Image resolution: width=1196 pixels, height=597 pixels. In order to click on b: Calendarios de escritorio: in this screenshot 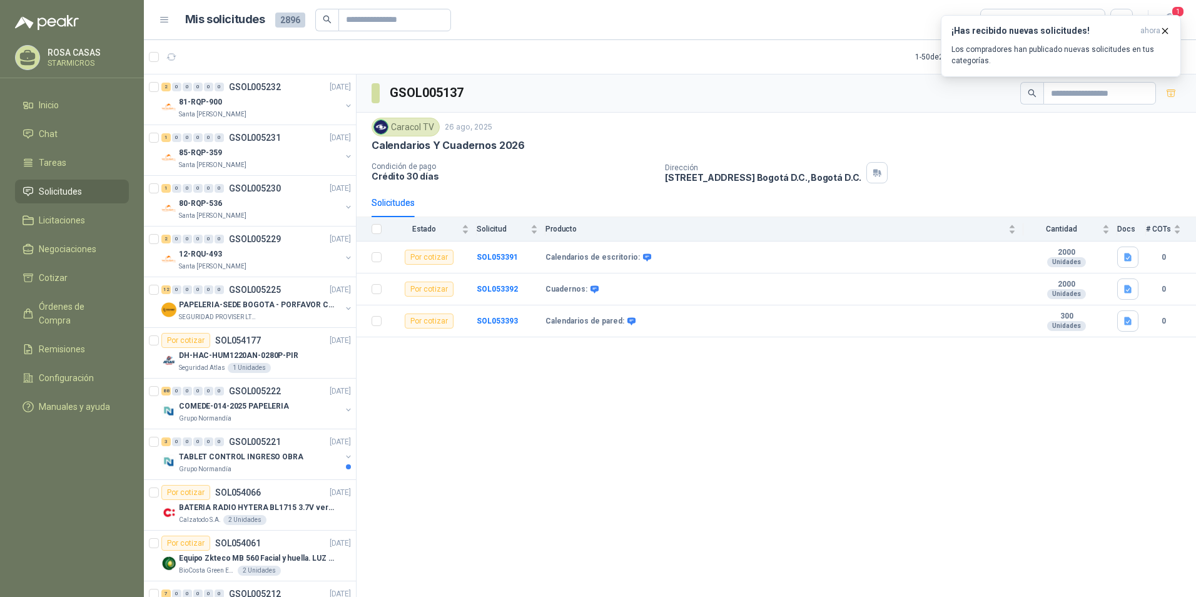, I will do `click(593, 258)`.